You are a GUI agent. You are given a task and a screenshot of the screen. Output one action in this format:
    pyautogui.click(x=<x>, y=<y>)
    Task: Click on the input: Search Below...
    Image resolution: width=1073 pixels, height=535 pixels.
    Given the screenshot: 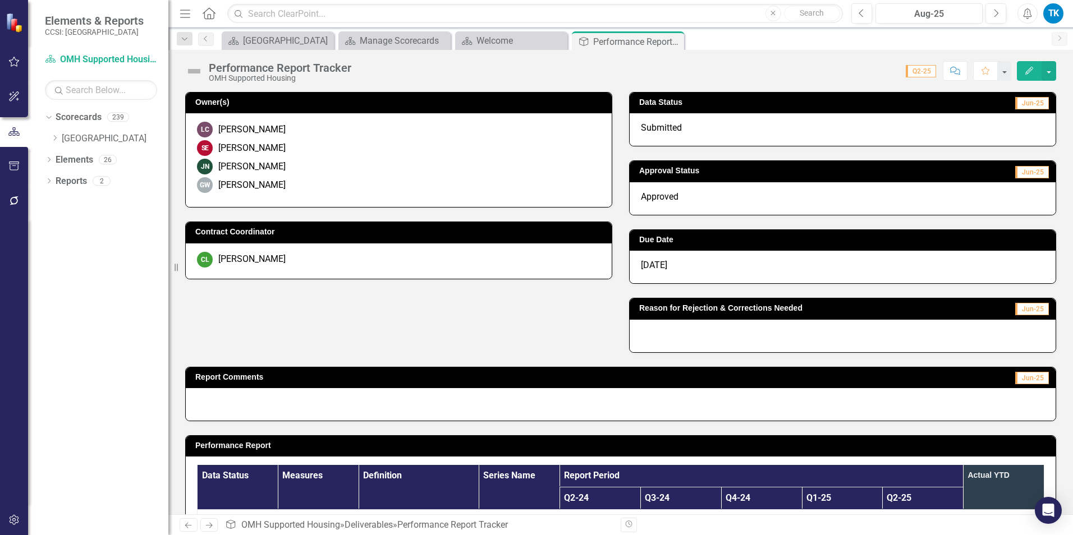 What is the action you would take?
    pyautogui.click(x=101, y=90)
    